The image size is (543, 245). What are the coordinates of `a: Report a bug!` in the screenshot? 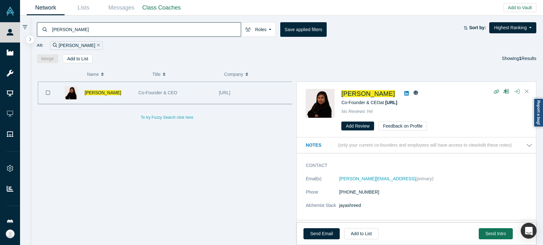 It's located at (538, 113).